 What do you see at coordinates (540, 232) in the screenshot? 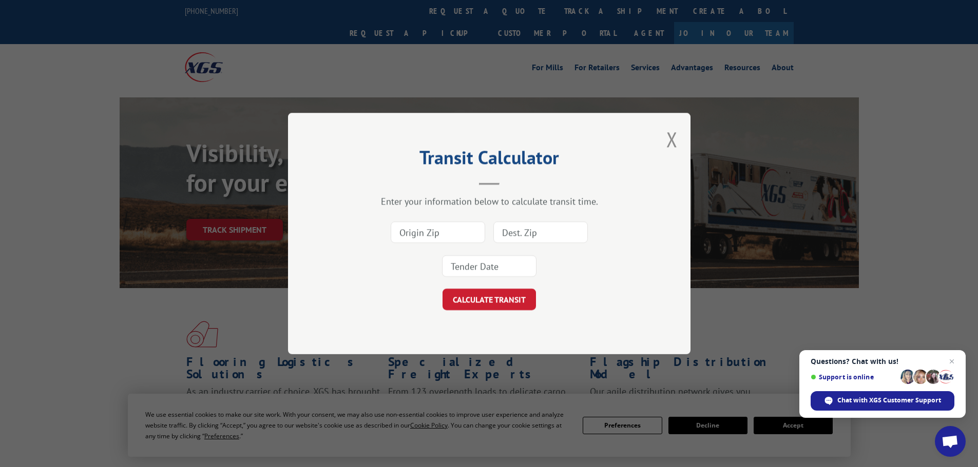
I see `input: Dest. Zip` at bounding box center [540, 232].